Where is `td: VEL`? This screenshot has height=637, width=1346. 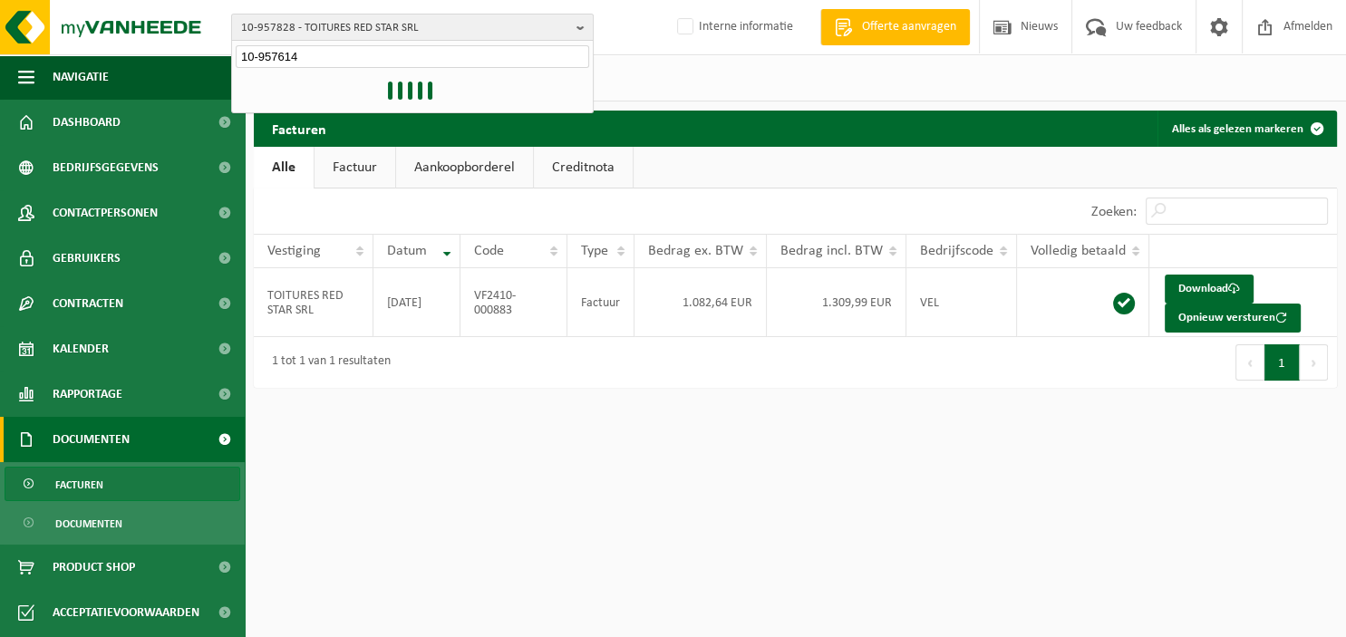
td: VEL is located at coordinates (962, 303).